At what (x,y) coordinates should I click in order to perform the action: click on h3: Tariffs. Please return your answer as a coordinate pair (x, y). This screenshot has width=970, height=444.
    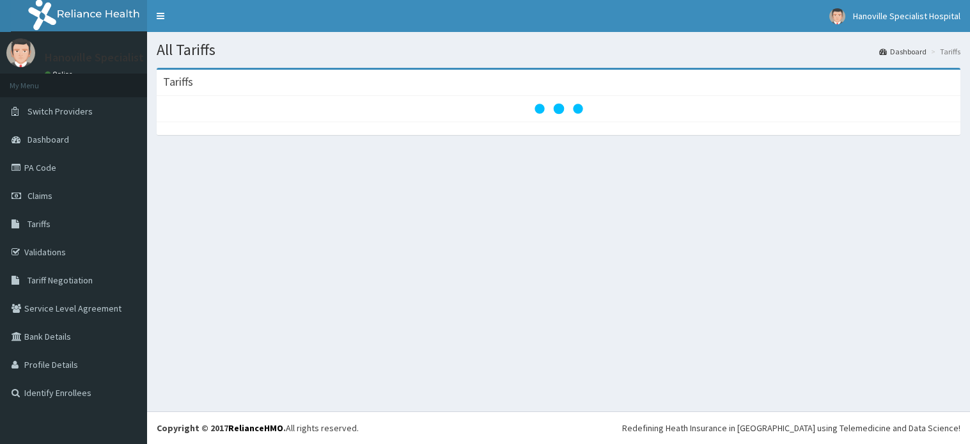
    Looking at the image, I should click on (178, 82).